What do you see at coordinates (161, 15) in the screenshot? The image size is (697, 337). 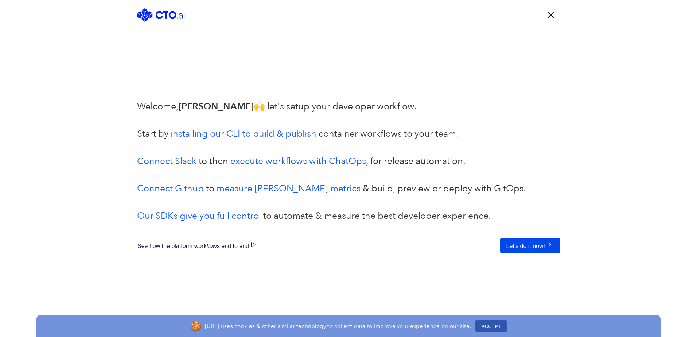 I see `img: cto-full-logo-blue-new.svg` at bounding box center [161, 15].